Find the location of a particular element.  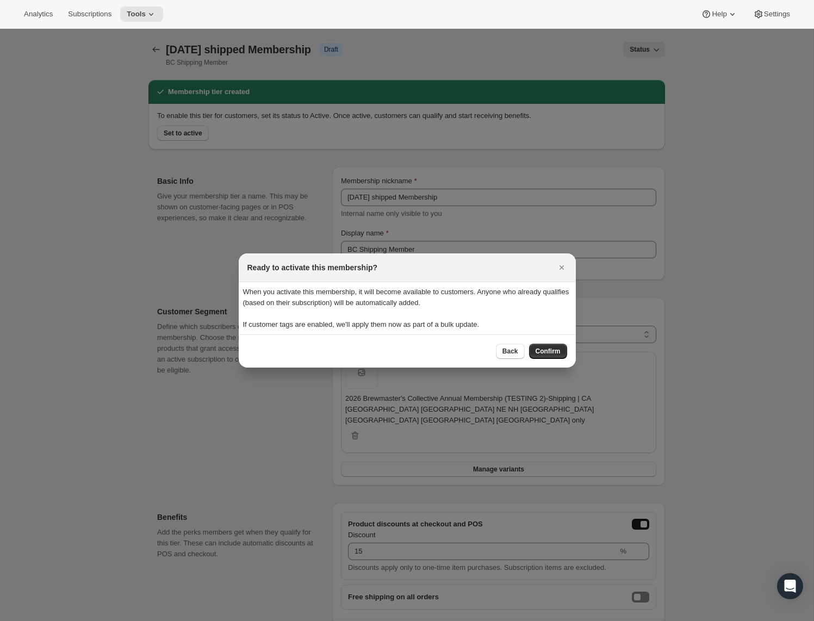

button: Tools is located at coordinates (141, 14).